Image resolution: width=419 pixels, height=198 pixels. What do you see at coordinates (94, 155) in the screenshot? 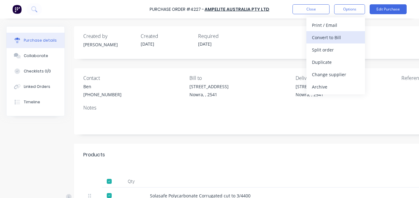
I see `div: Products` at bounding box center [94, 155].